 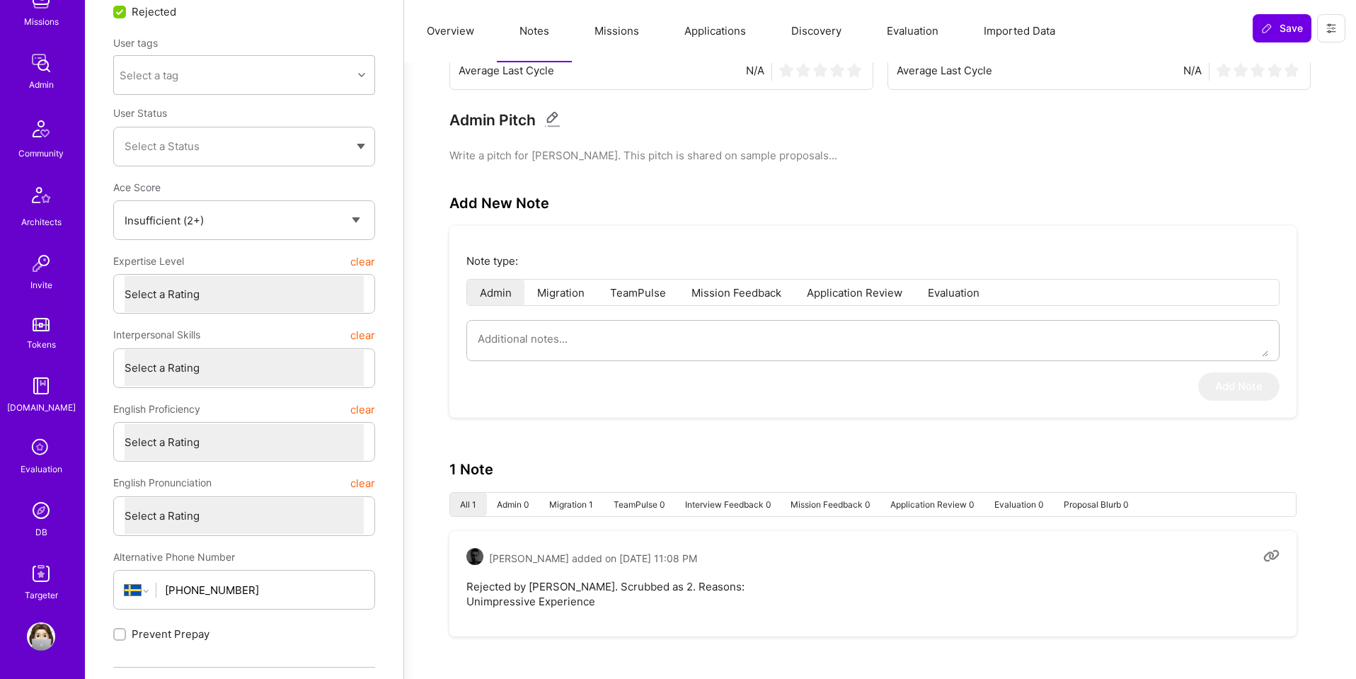 I want to click on button: Save, so click(x=1282, y=28).